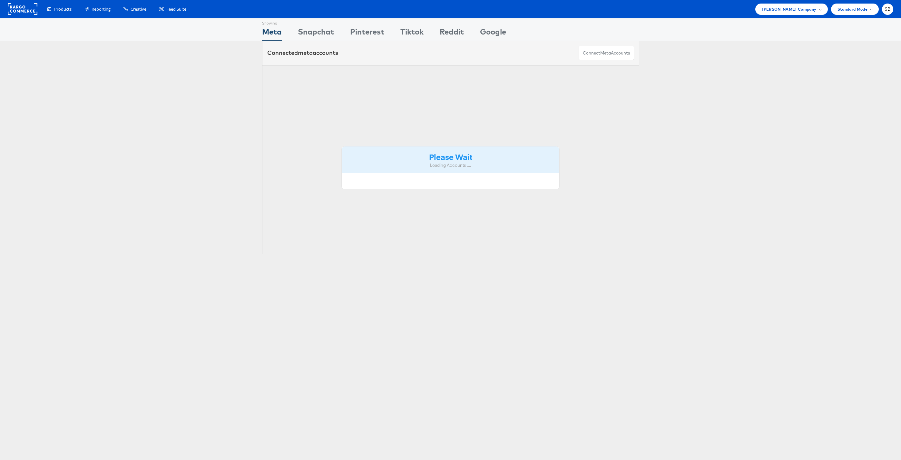 Image resolution: width=901 pixels, height=460 pixels. What do you see at coordinates (493, 33) in the screenshot?
I see `div: Google` at bounding box center [493, 33].